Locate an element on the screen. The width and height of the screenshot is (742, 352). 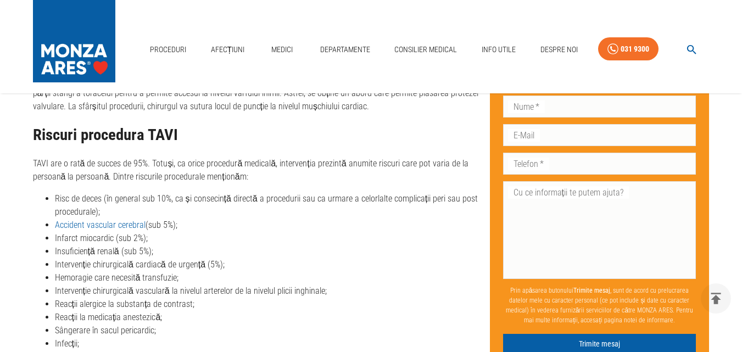
a: 031 9300 is located at coordinates (628, 49).